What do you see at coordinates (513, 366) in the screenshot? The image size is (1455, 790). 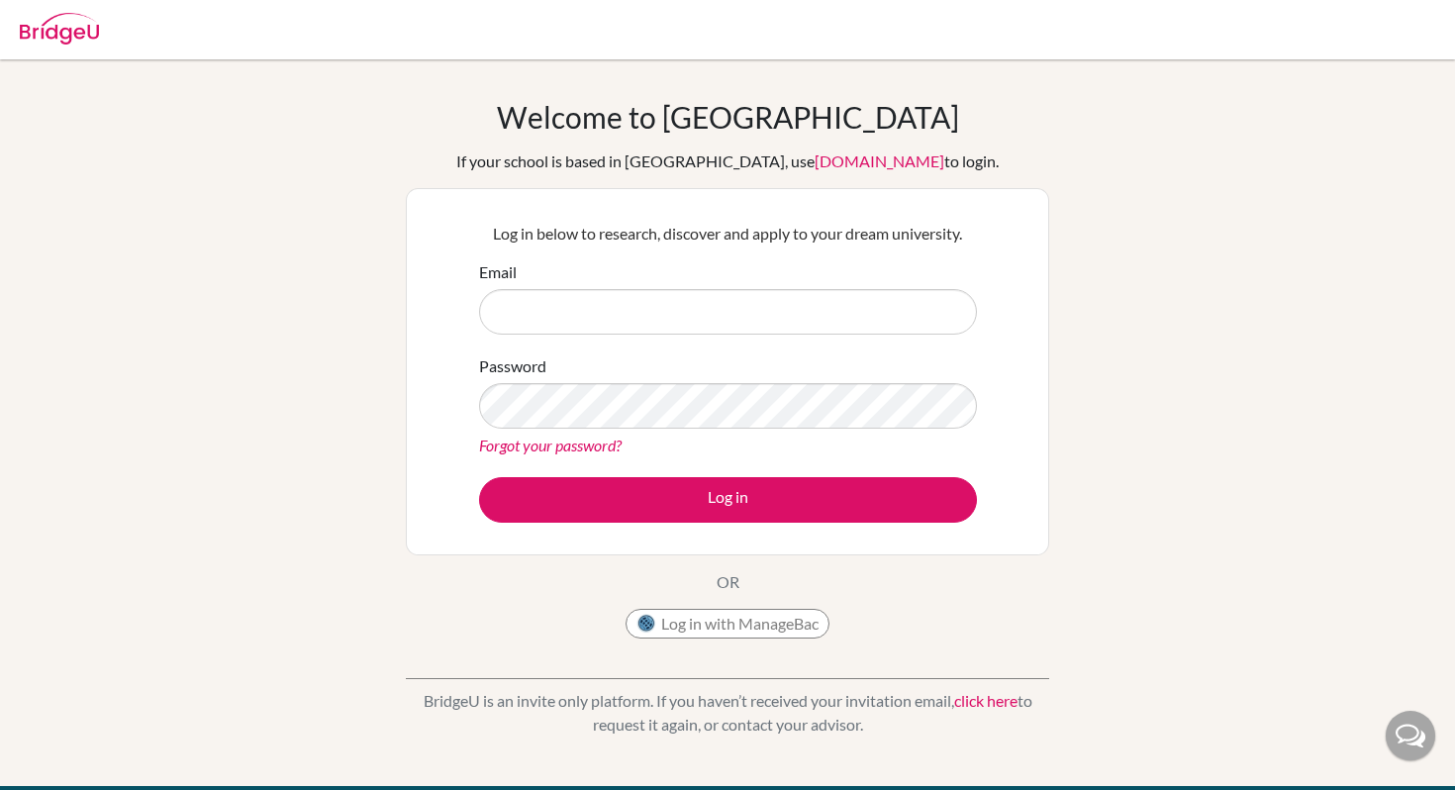 I see `label: Password` at bounding box center [513, 366].